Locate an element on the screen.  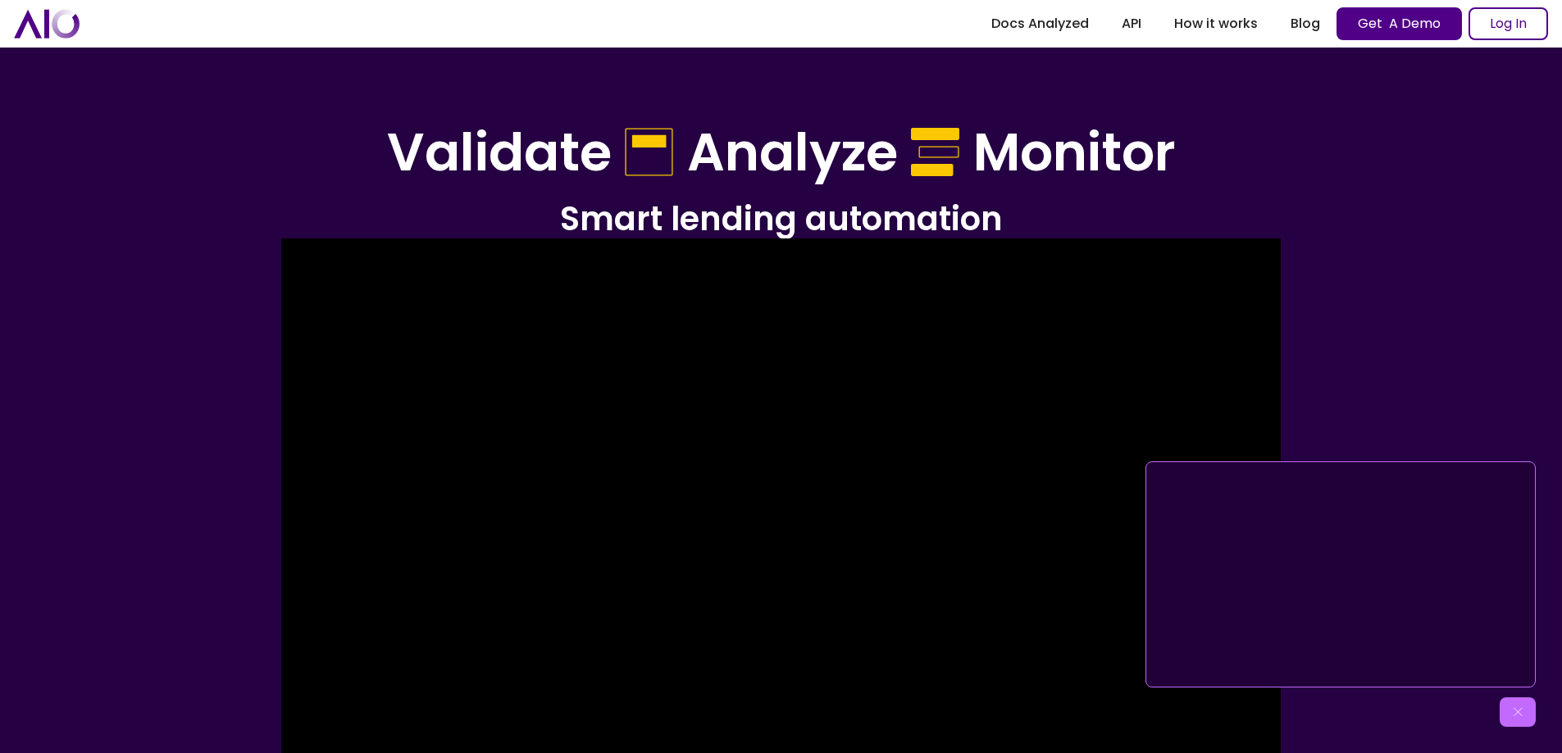
h1: Monitor is located at coordinates (1074, 152).